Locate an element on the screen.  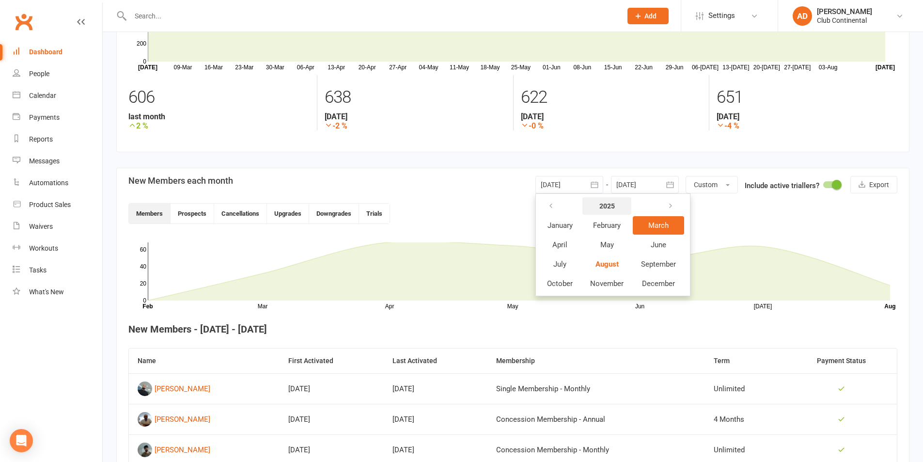
a: Workouts is located at coordinates (57, 248).